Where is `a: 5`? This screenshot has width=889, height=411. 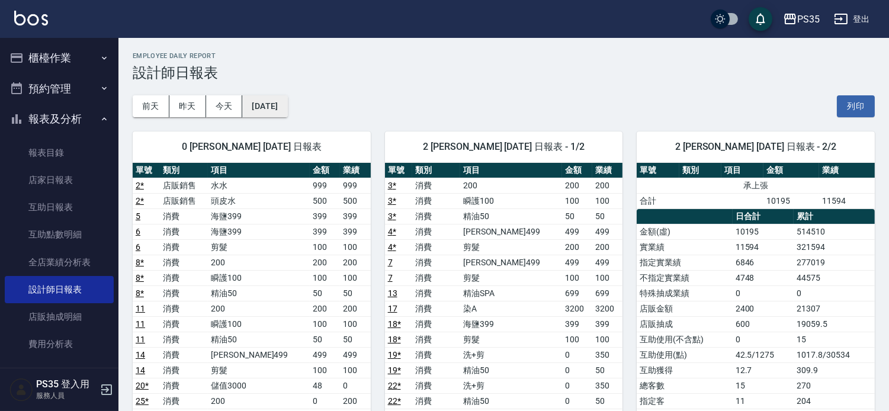 a: 5 is located at coordinates (138, 216).